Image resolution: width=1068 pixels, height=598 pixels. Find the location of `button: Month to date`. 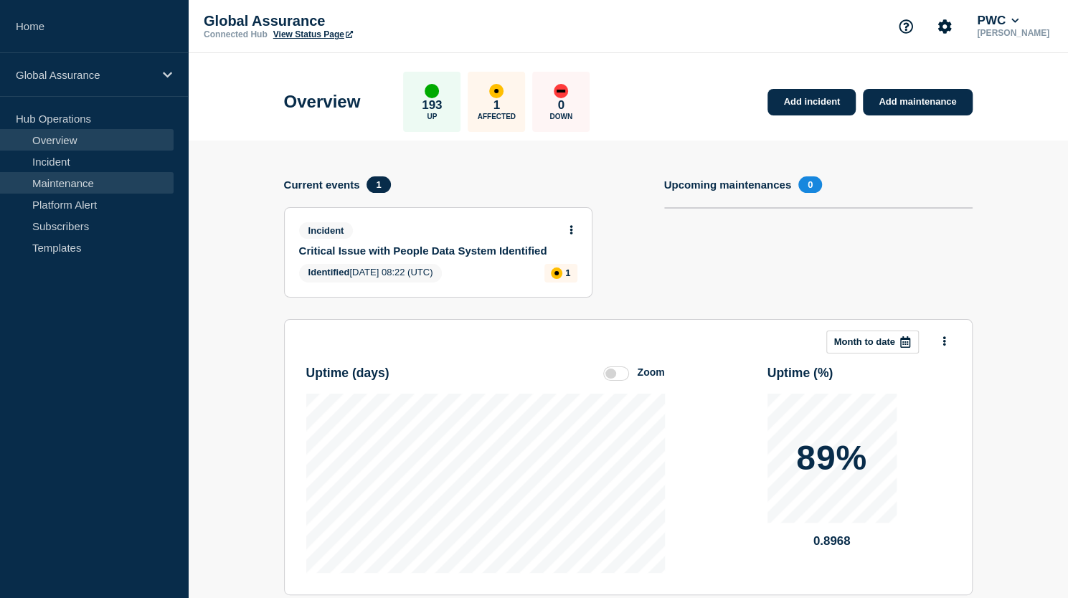

button: Month to date is located at coordinates (872, 342).